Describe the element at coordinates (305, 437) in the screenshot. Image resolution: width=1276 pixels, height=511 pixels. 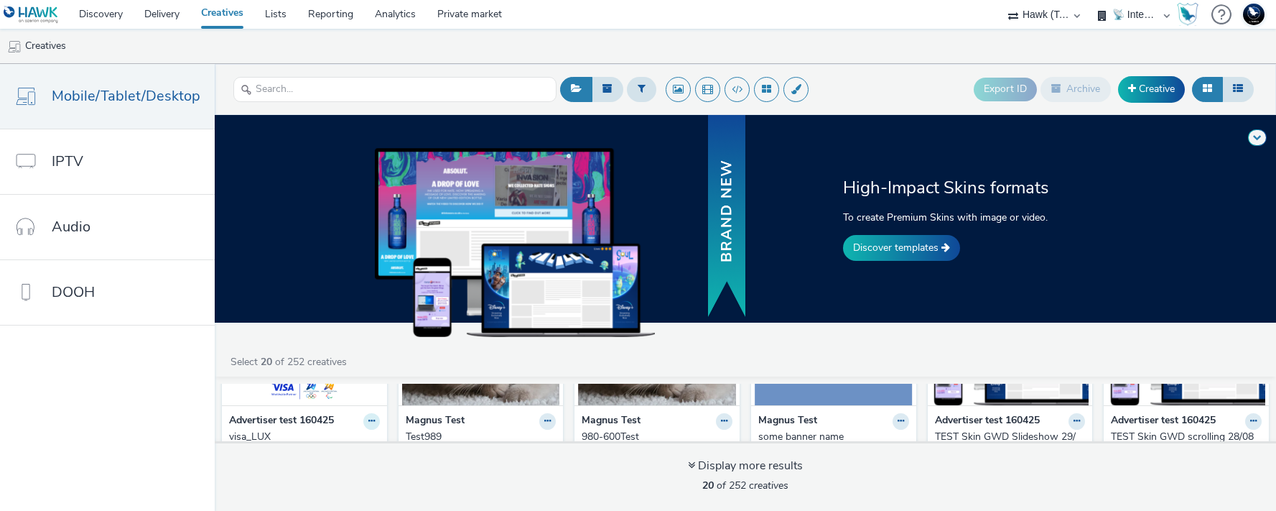
I see `a: visa_LUX` at that location.